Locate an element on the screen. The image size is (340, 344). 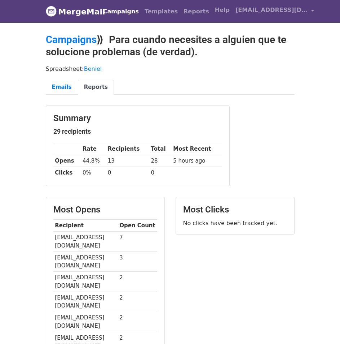
td: 44.8% is located at coordinates (94, 161).